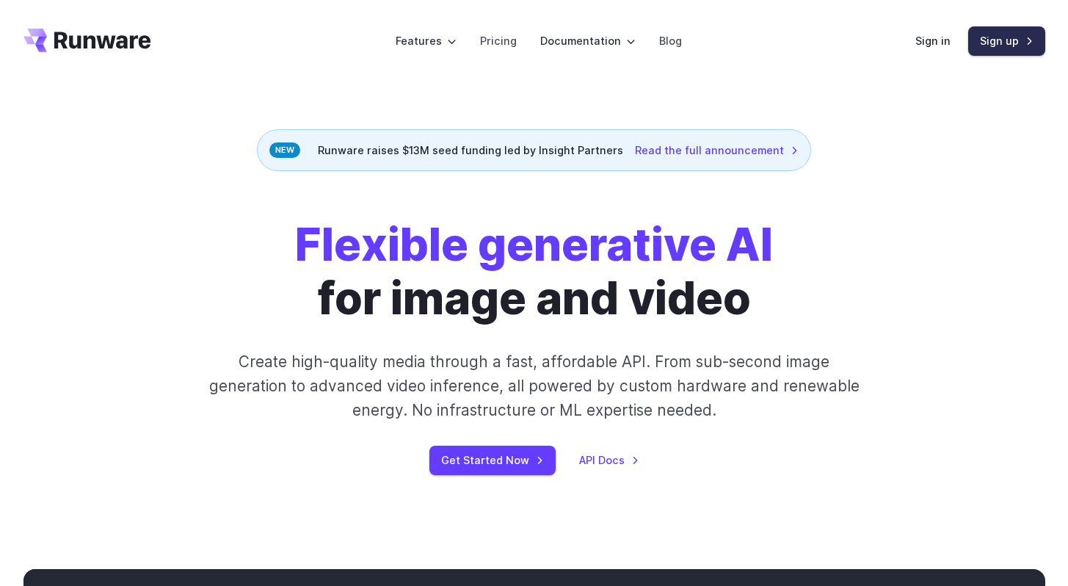  I want to click on a: Pricing, so click(499, 40).